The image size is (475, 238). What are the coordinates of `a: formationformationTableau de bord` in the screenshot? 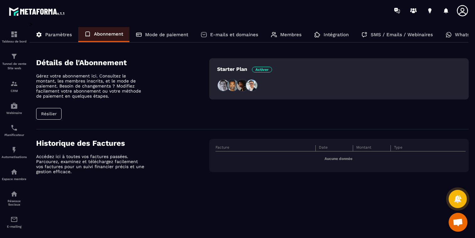 It's located at (14, 37).